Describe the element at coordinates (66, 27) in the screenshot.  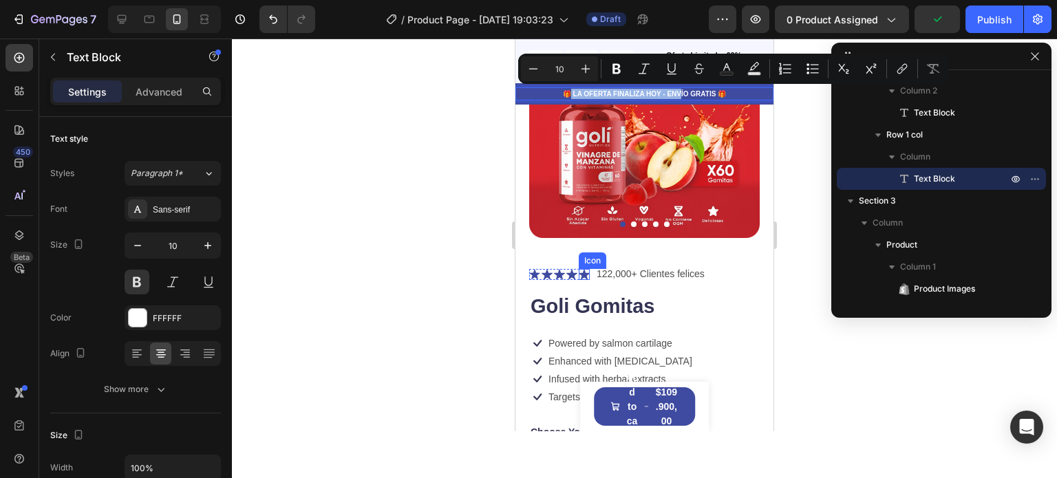
I see `p: MIN` at that location.